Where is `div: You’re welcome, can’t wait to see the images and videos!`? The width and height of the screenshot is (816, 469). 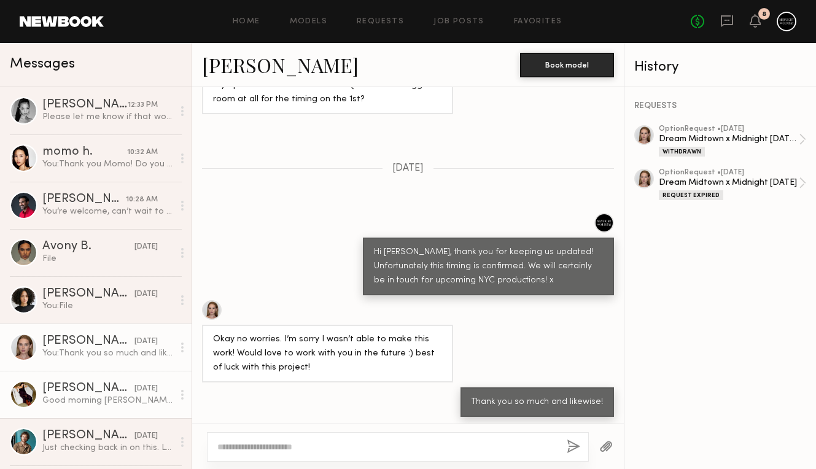 div: You’re welcome, can’t wait to see the images and videos! is located at coordinates (107, 211).